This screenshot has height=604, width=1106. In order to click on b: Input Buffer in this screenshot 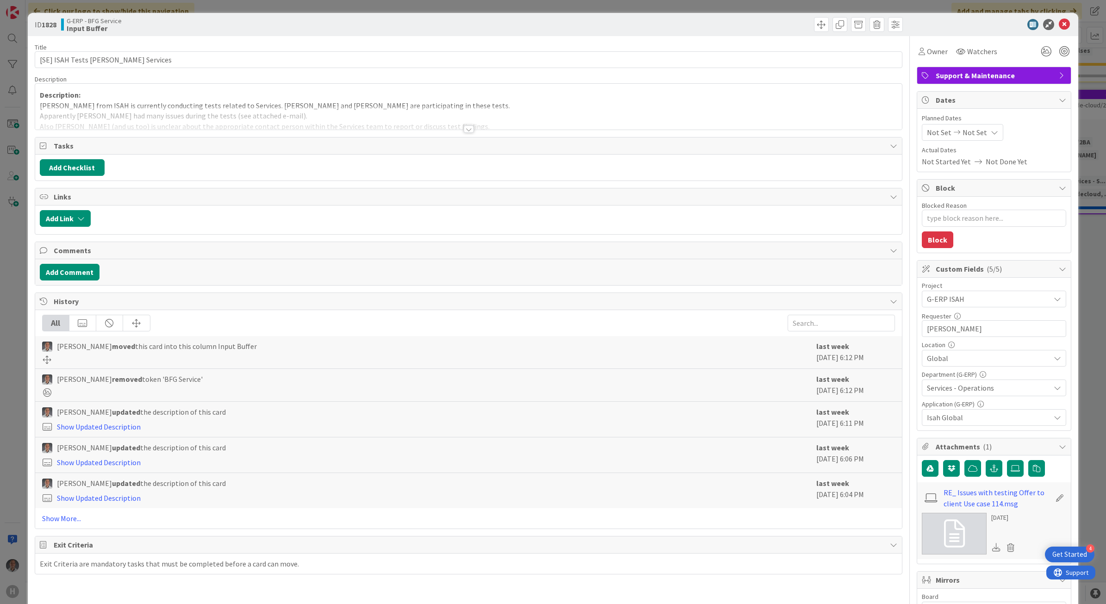, I will do `click(94, 28)`.